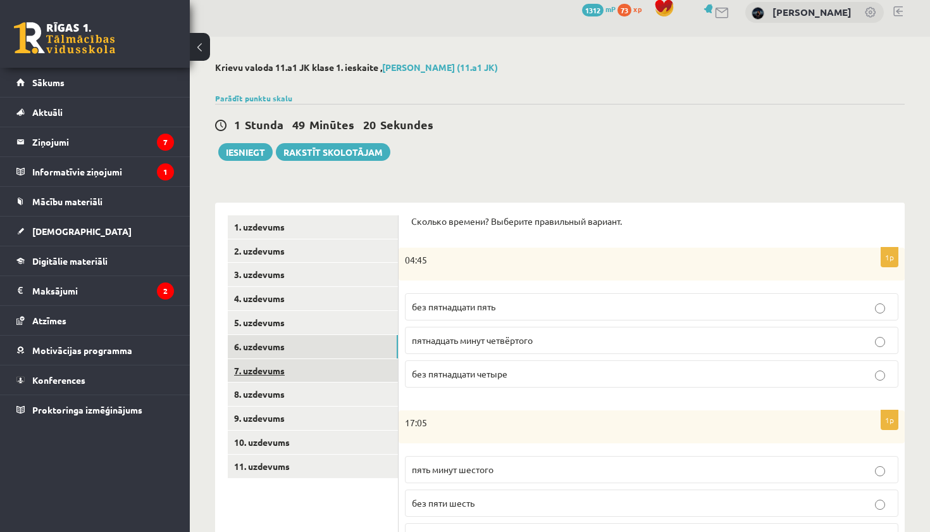 This screenshot has width=930, height=532. Describe the element at coordinates (313, 227) in the screenshot. I see `a: 1. uzdevums` at that location.